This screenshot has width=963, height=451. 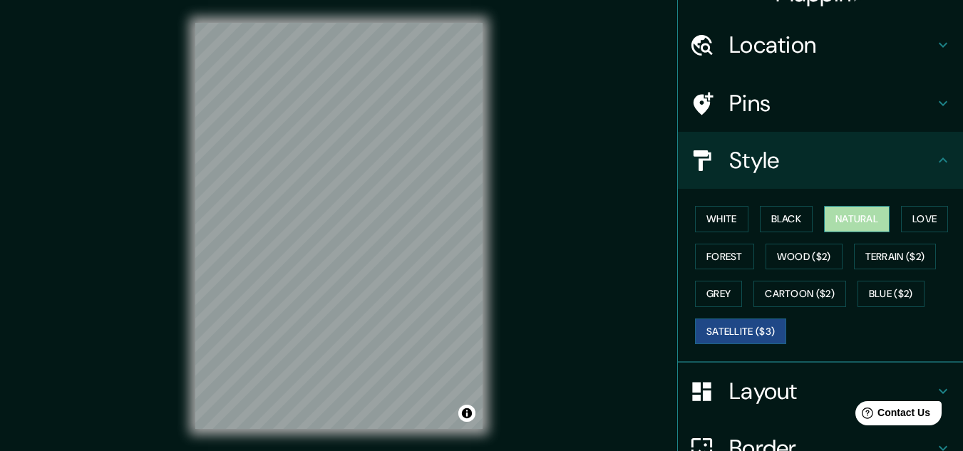 What do you see at coordinates (719, 294) in the screenshot?
I see `button: Grey` at bounding box center [719, 294].